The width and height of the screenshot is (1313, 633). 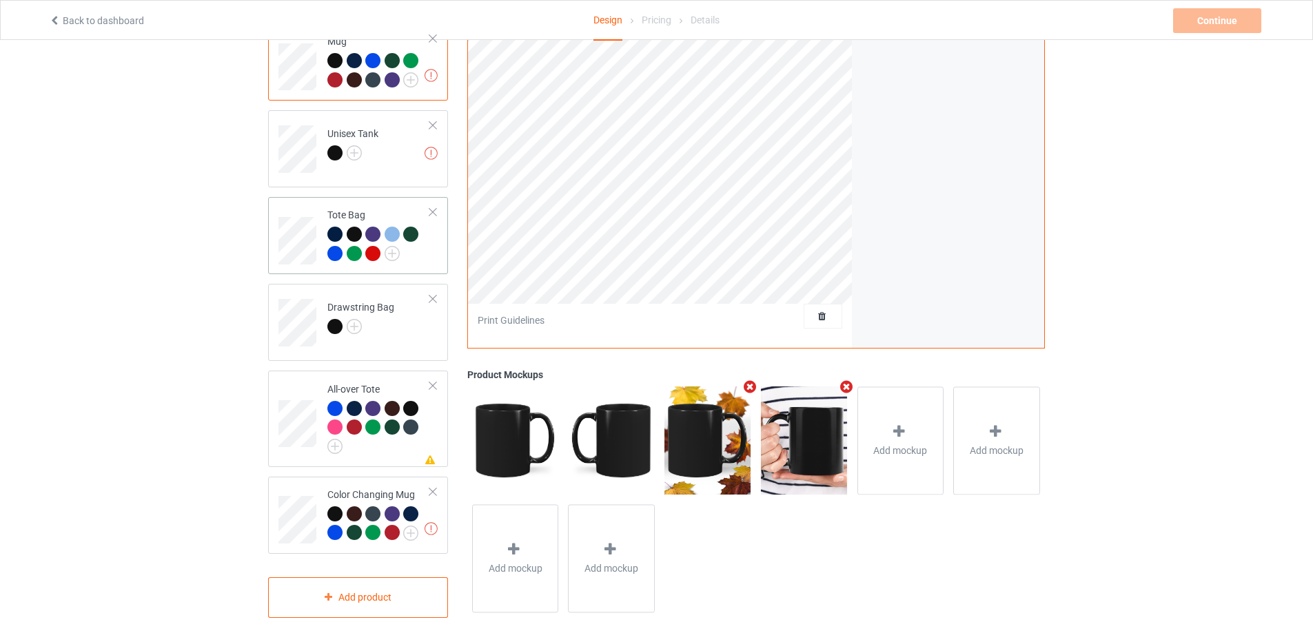 What do you see at coordinates (705, 20) in the screenshot?
I see `div: Details` at bounding box center [705, 20].